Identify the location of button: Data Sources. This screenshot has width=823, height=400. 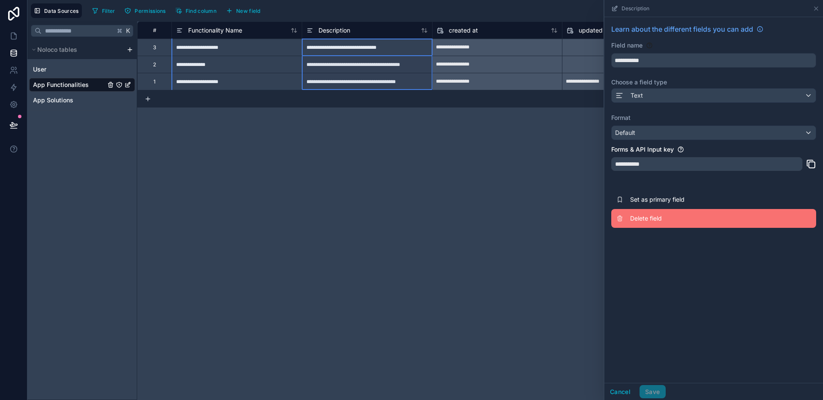
(56, 11).